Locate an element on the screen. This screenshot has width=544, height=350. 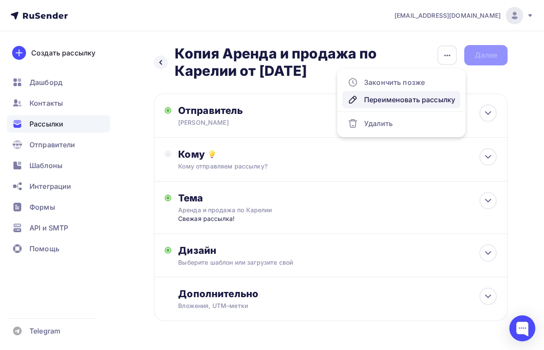
div: Дизайн is located at coordinates (337, 251).